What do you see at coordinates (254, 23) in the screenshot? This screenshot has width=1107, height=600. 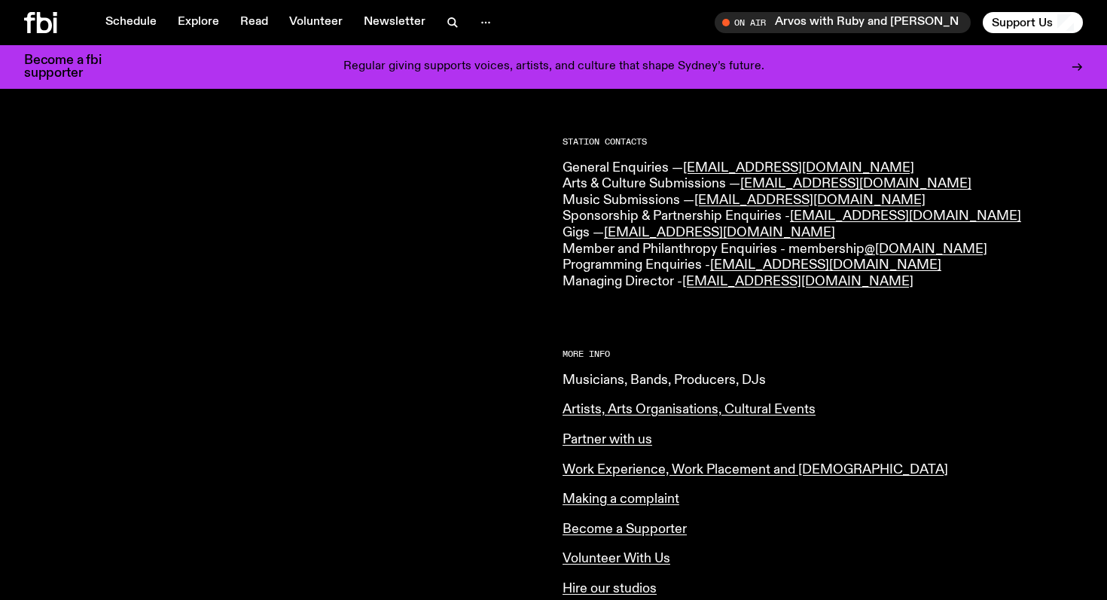 I see `a: Read` at bounding box center [254, 23].